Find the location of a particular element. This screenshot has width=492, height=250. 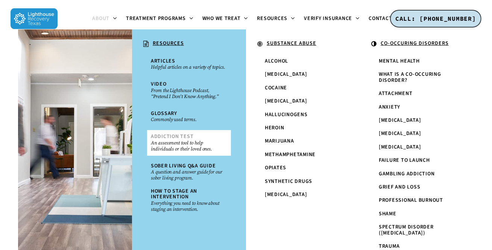

a: Alcohol is located at coordinates (303, 61).